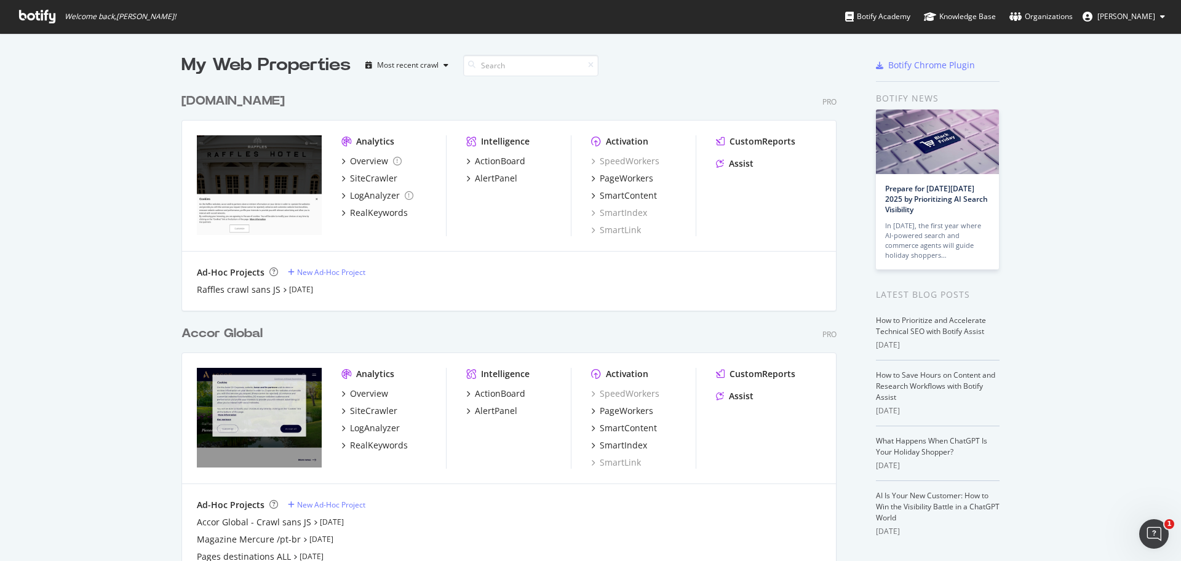 This screenshot has height=561, width=1181. What do you see at coordinates (266, 65) in the screenshot?
I see `div: My Web Properties` at bounding box center [266, 65].